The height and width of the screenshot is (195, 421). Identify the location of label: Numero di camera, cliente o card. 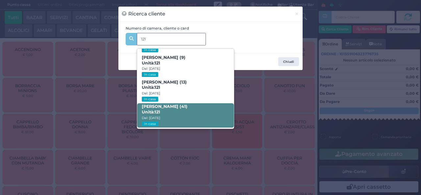
(157, 28).